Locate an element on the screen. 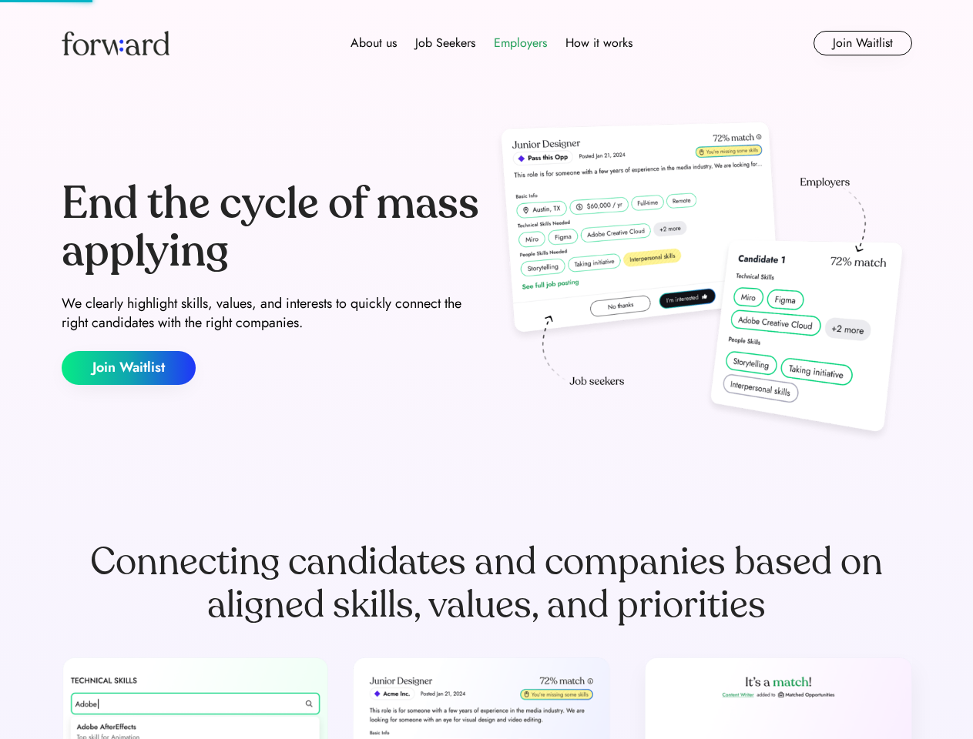  div: How it works is located at coordinates (599, 43).